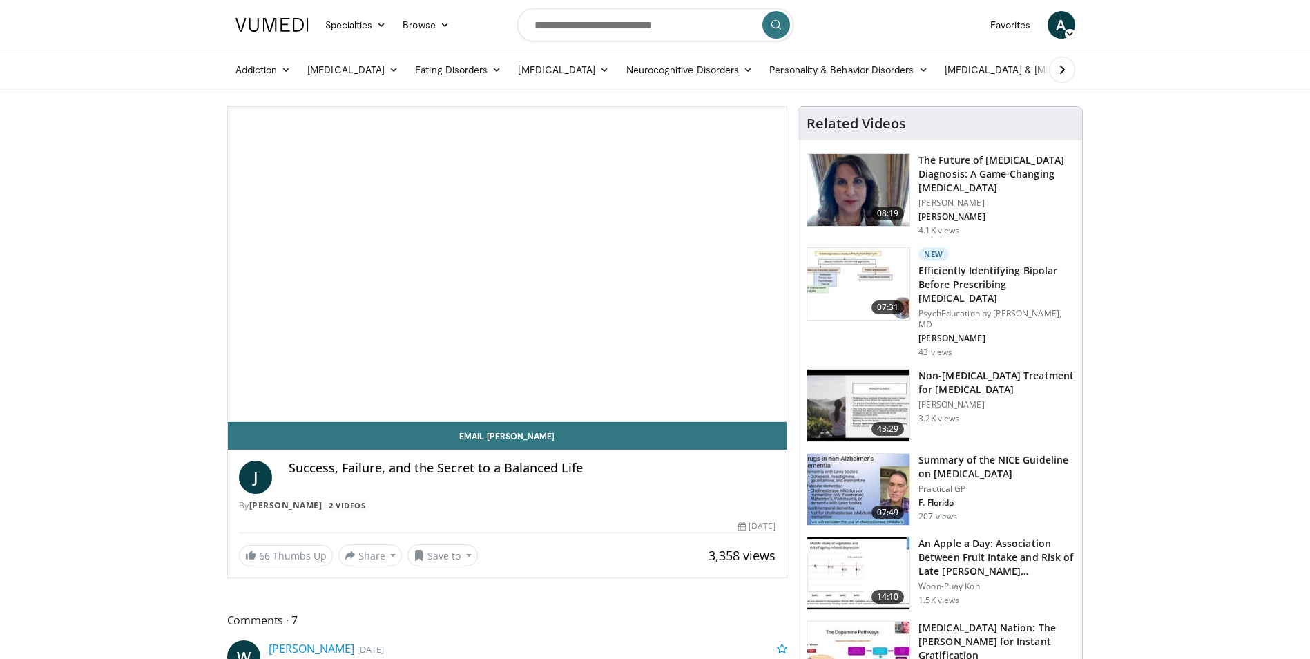 This screenshot has height=659, width=1310. Describe the element at coordinates (255, 477) in the screenshot. I see `span: J` at that location.